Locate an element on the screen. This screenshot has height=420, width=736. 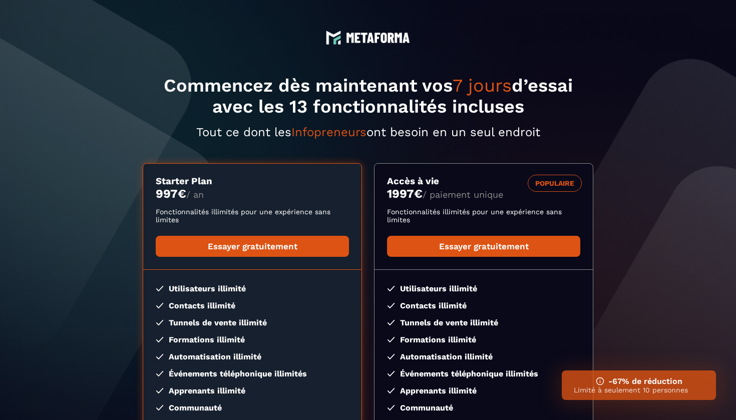
span: / an is located at coordinates (195, 194).